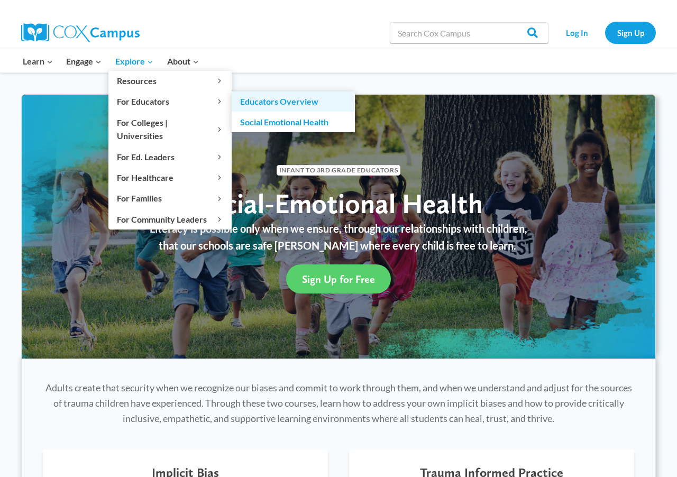 The height and width of the screenshot is (477, 677). Describe the element at coordinates (338, 170) in the screenshot. I see `span: Infant to 3rd Grade Educators` at that location.